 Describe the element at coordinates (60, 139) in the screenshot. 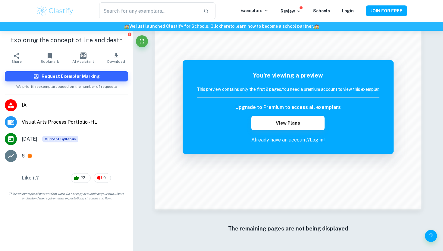

I see `div: This exemplar is based on the current syllabus. Feel free to refer to it for inspiration/ideas wh...` at that location.